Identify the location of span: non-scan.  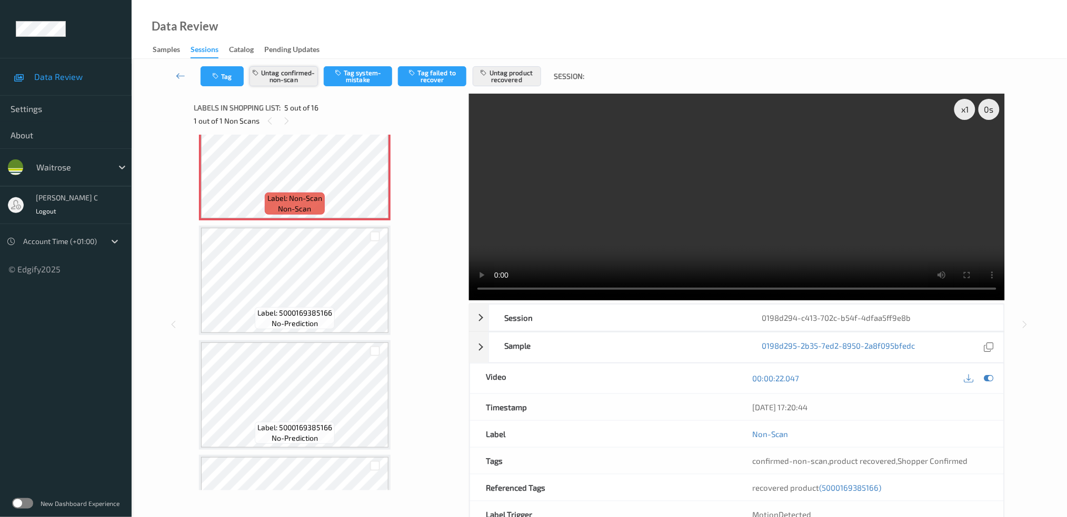
(294, 209).